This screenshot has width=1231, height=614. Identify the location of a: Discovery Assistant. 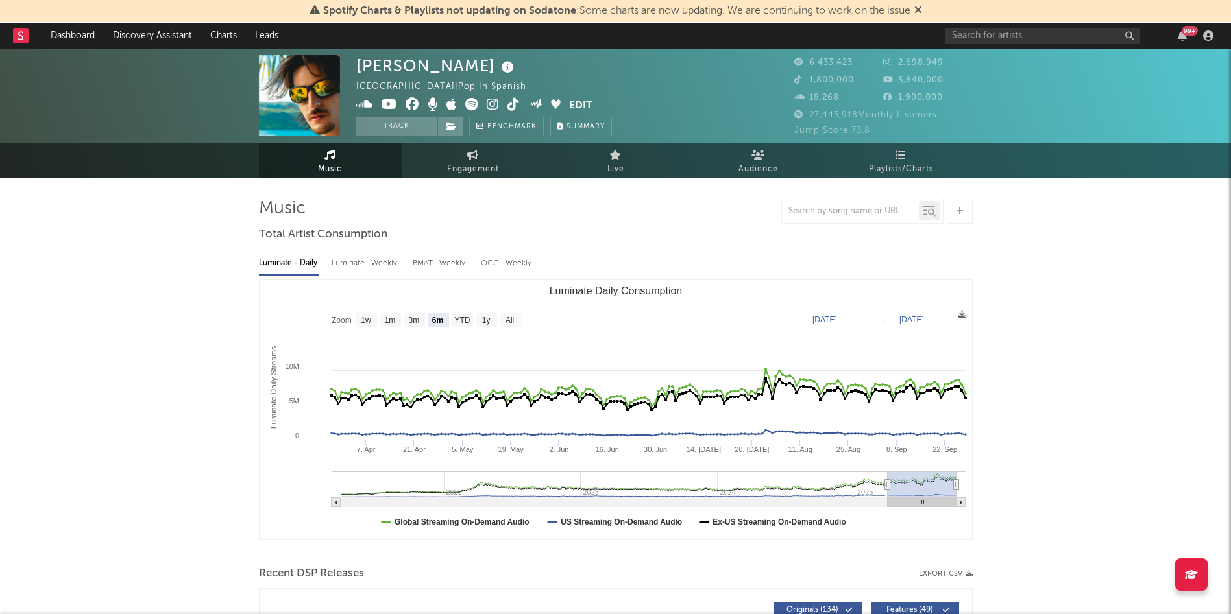
(152, 36).